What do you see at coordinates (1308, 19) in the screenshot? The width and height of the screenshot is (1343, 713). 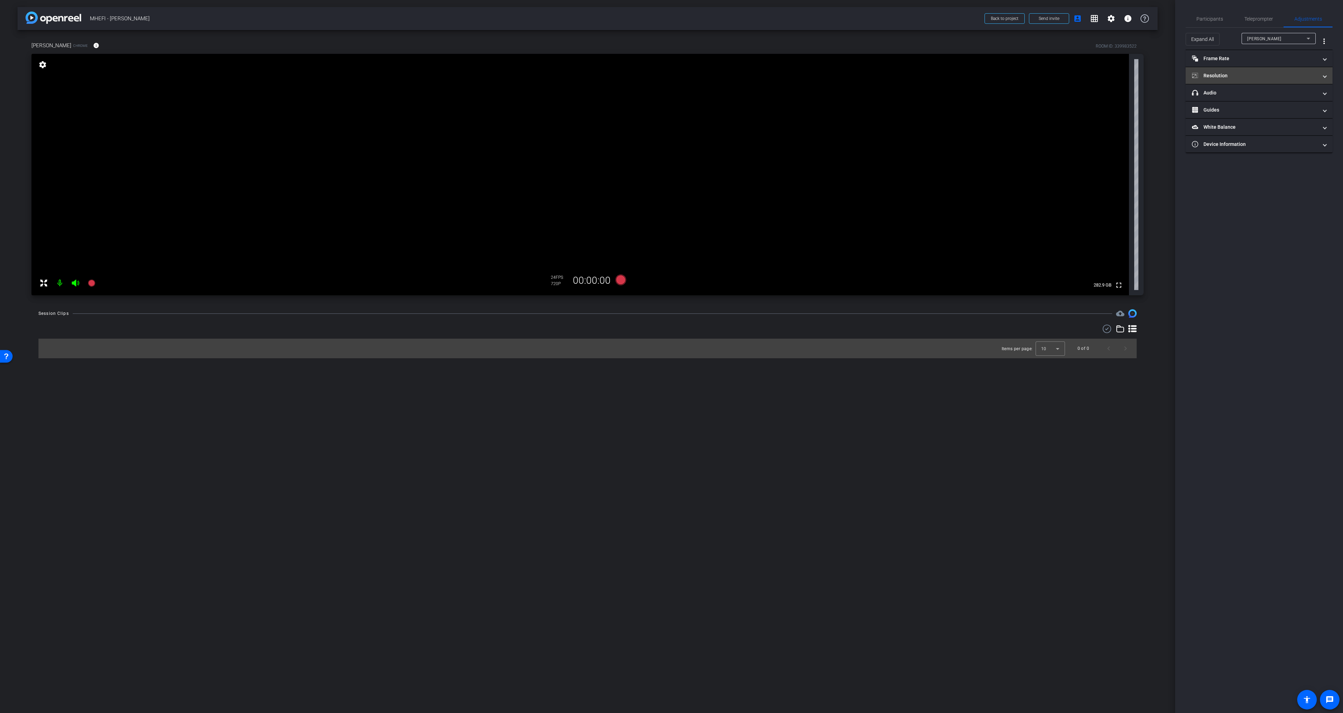 I see `span: Adjustments` at bounding box center [1308, 19].